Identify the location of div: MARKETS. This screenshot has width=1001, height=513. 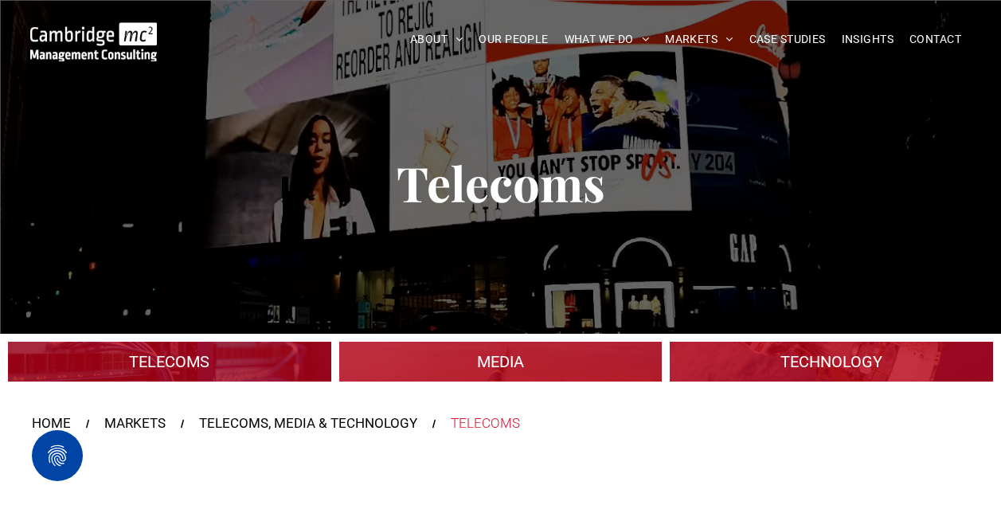
(135, 424).